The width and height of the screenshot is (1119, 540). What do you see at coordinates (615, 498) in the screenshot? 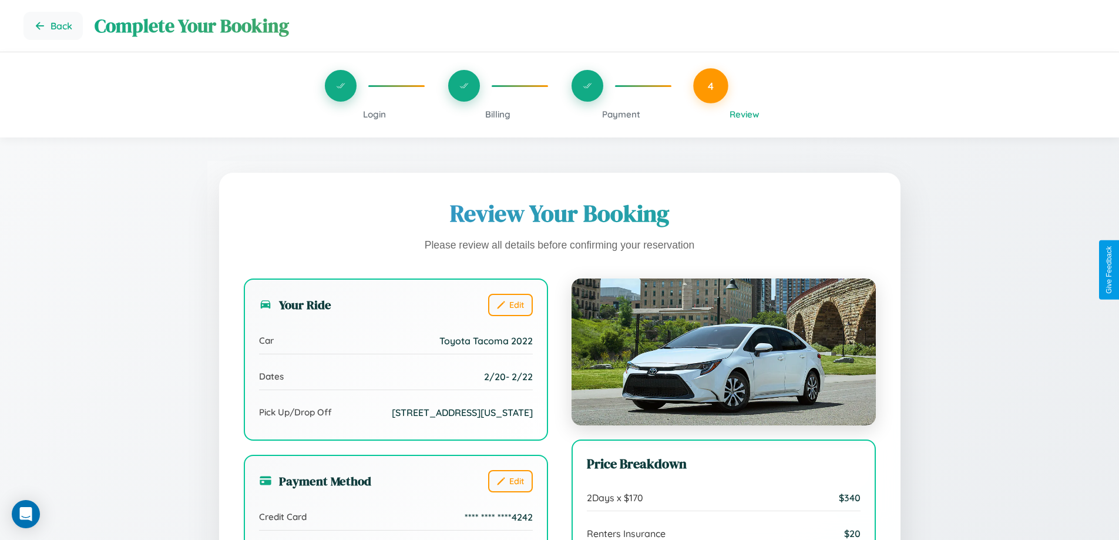
I see `span: 2 Days x $ 170` at bounding box center [615, 498].